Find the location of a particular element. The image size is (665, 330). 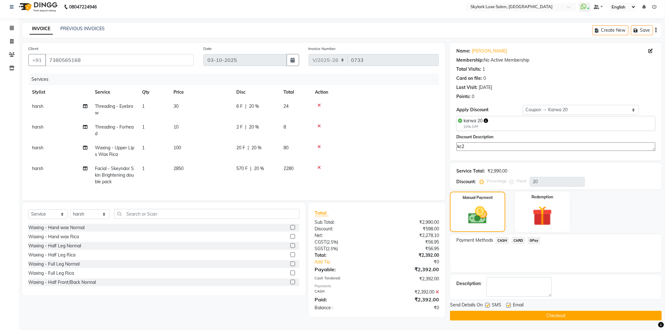

button: +91 is located at coordinates (37, 60).